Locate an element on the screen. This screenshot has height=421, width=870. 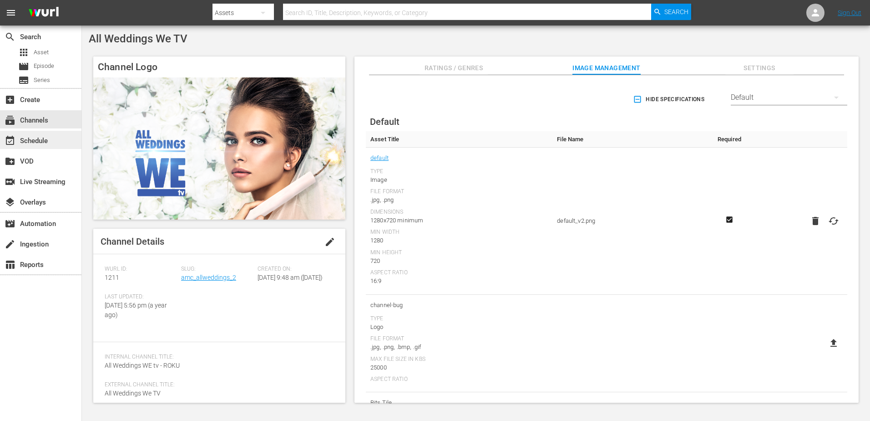
svg: Required is located at coordinates (730, 219).